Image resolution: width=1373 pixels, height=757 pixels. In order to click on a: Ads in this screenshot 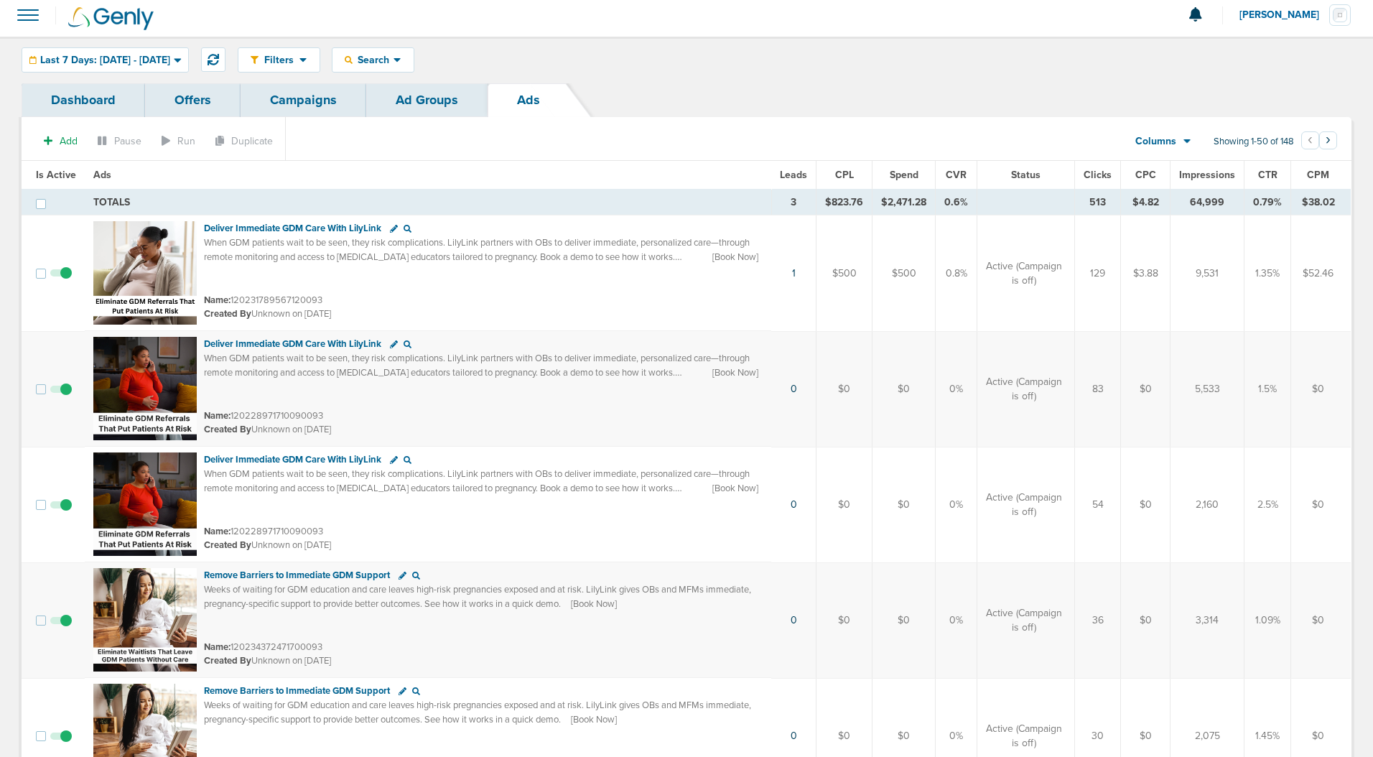, I will do `click(528, 100)`.